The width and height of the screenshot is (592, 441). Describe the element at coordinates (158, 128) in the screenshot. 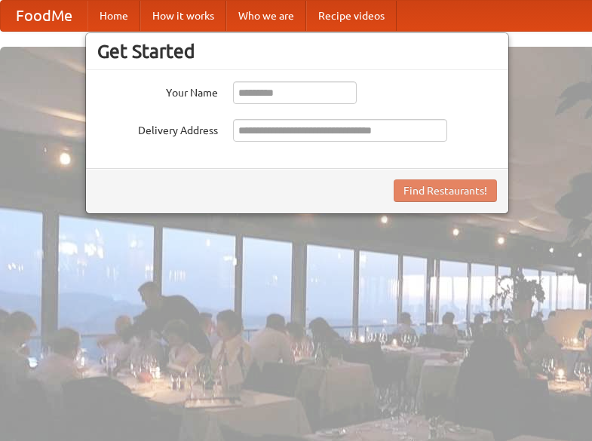

I see `label: Delivery Address` at that location.